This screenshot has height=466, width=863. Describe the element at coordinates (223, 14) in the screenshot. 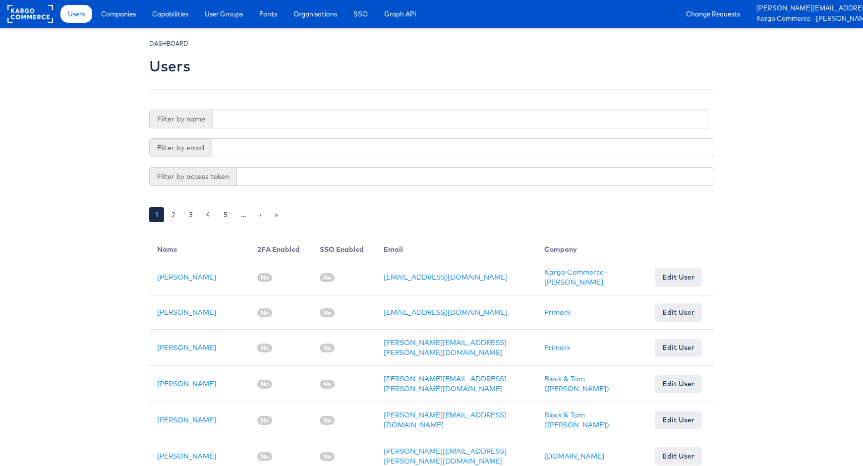

I see `a: User Groups` at that location.